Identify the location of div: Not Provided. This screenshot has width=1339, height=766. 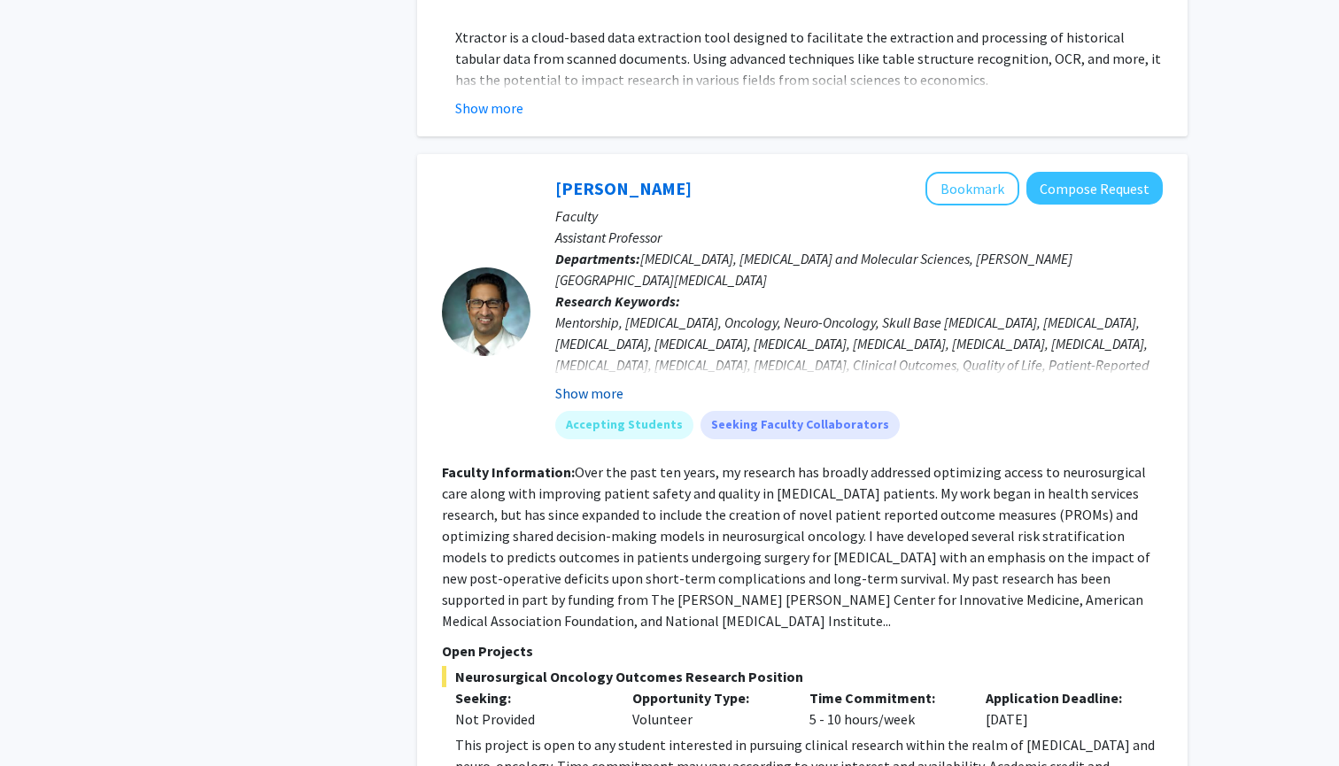
(530, 719).